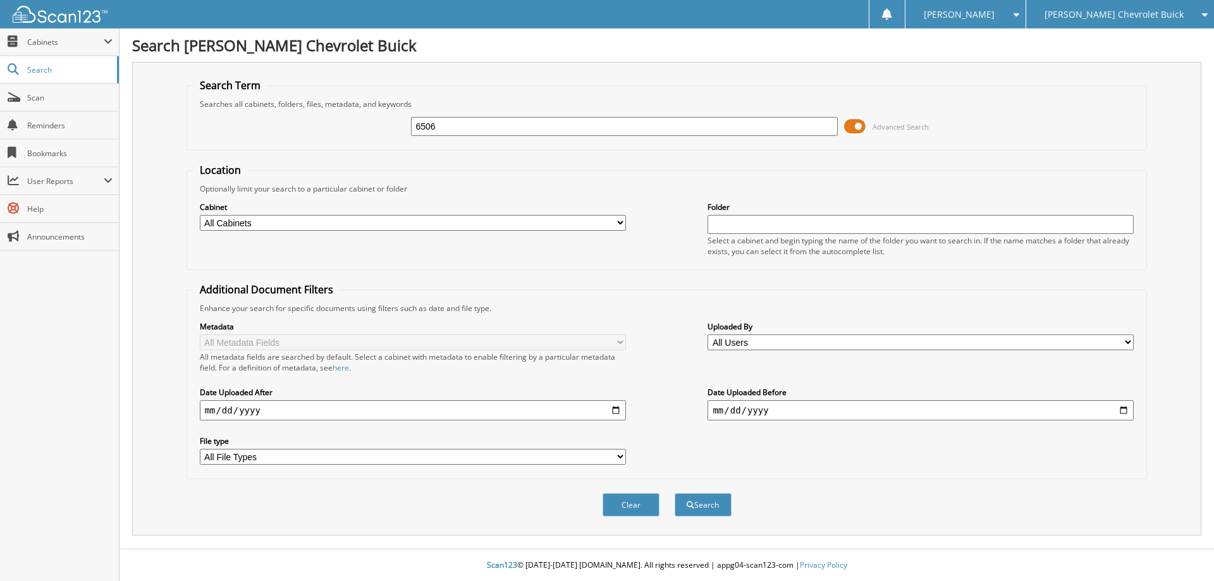 The height and width of the screenshot is (581, 1214). I want to click on label: Date Uploaded Before, so click(921, 392).